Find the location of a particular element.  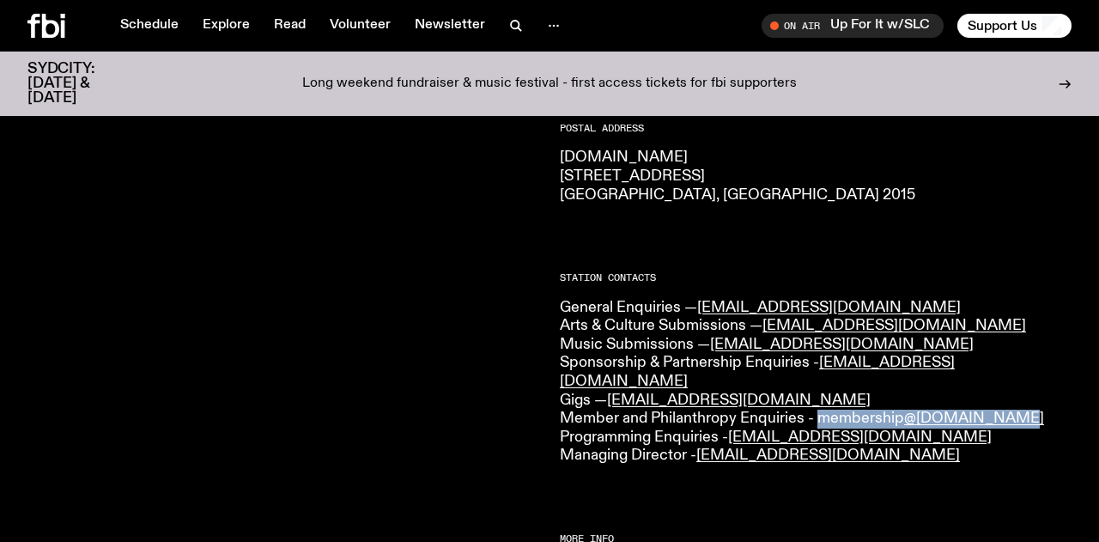

p: Long weekend fundraiser & music festival - first access tickets for fbi supporters is located at coordinates (549, 84).